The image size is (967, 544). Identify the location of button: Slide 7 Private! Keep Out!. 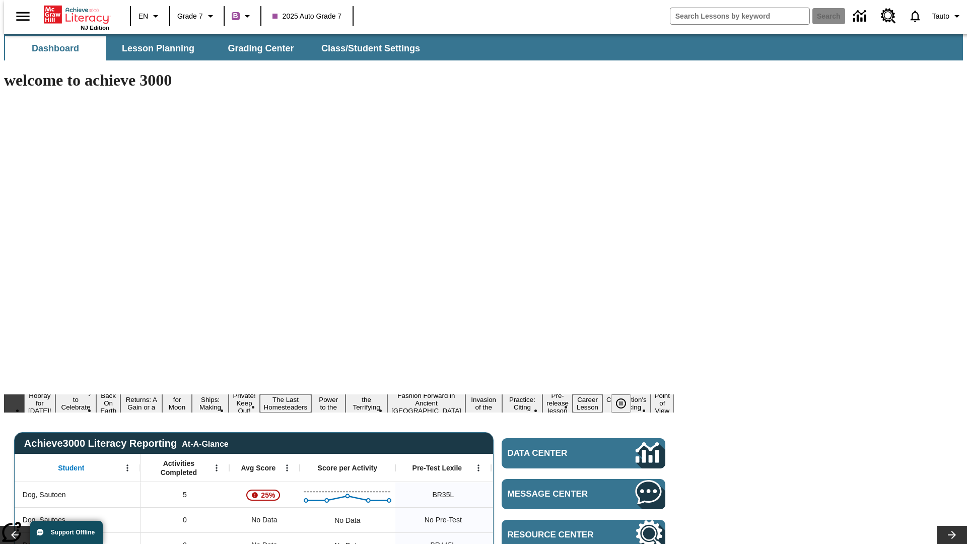
(244, 403).